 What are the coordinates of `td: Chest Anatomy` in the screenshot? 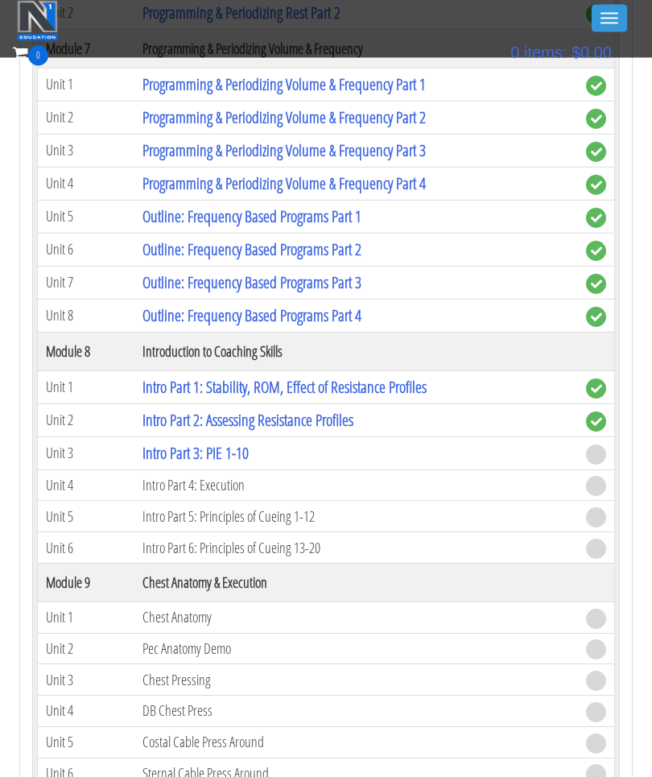 It's located at (356, 617).